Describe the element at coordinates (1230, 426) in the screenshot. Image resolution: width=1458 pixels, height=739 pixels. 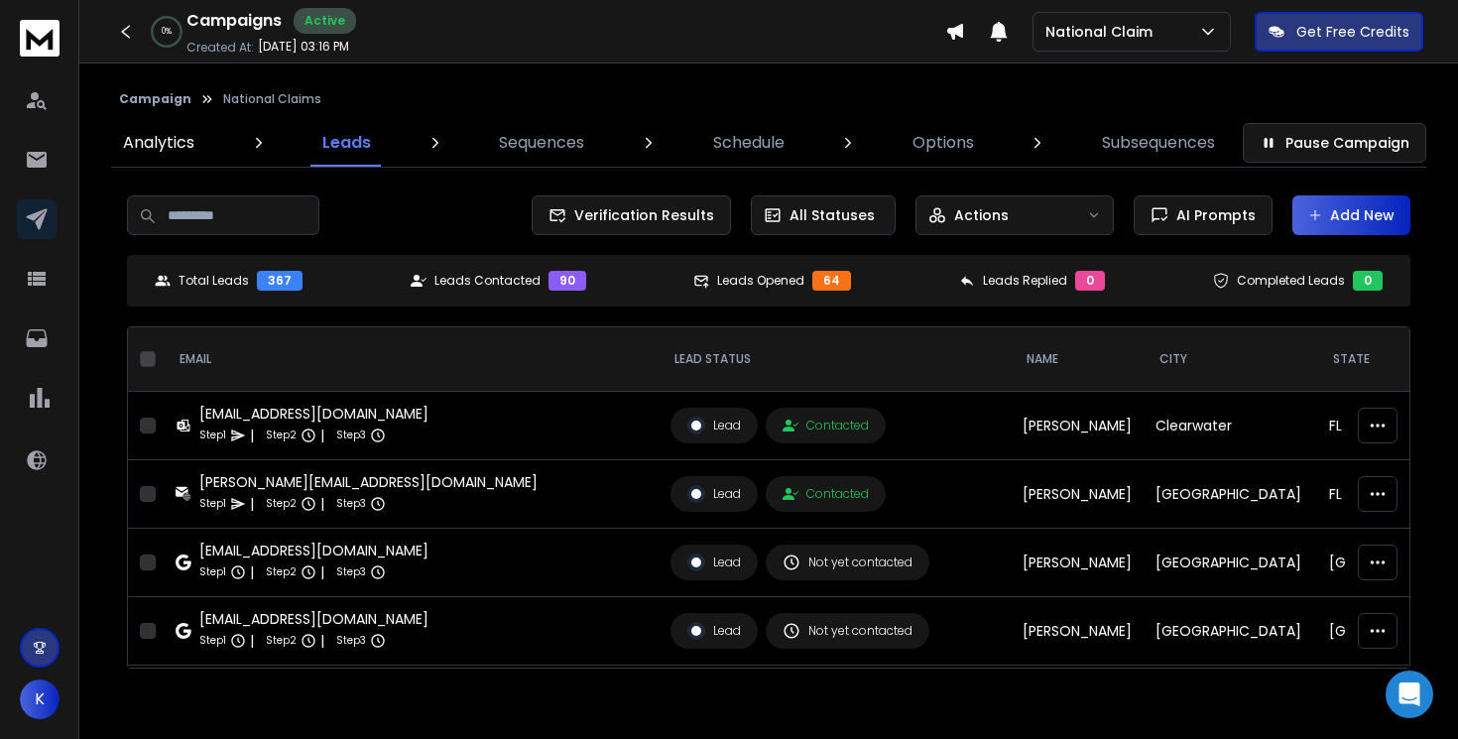
I see `td: Clearwater` at that location.